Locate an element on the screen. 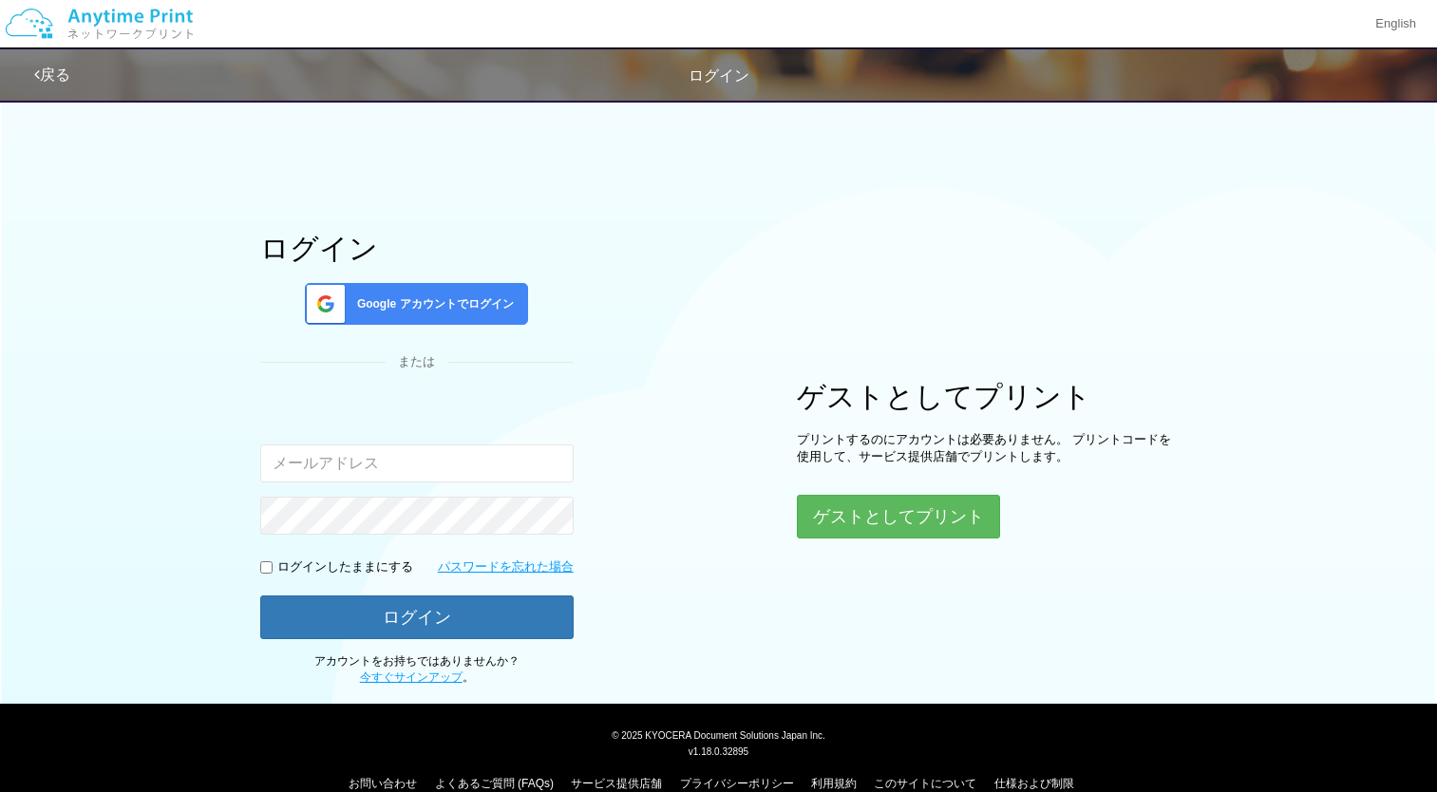  a: 戻る is located at coordinates (52, 74).